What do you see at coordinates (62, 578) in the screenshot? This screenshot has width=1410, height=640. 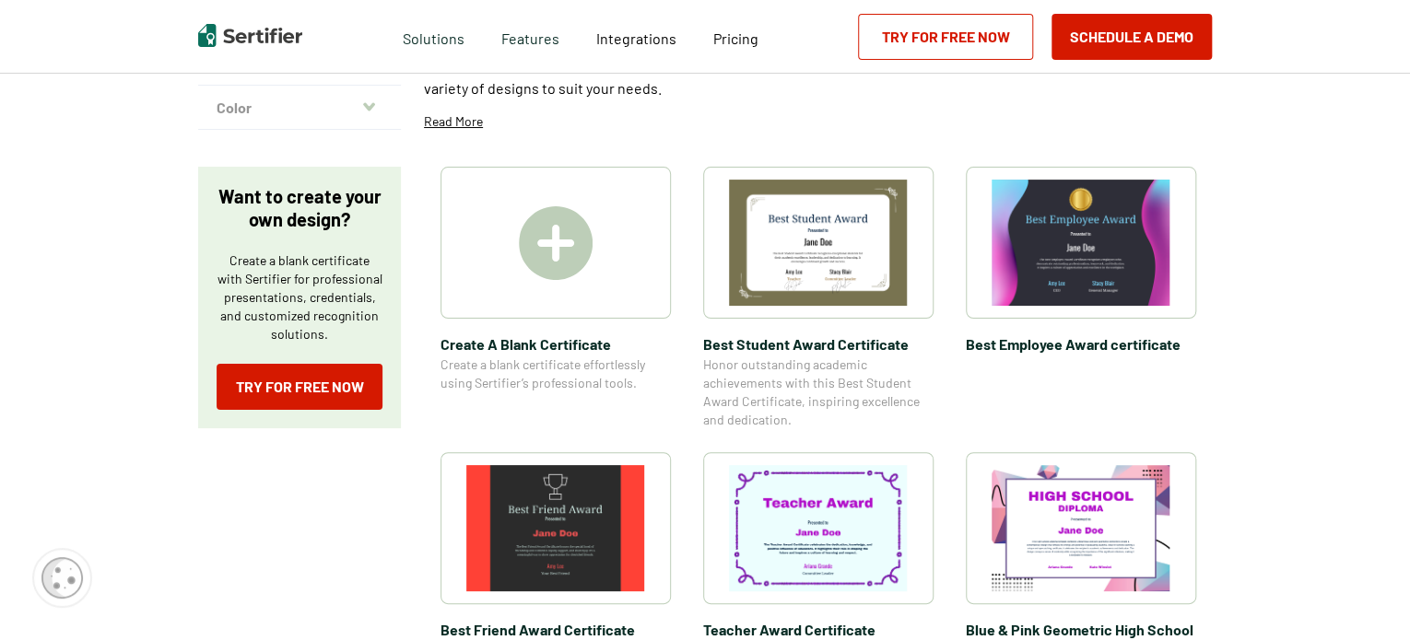 I see `img: Cookie Popup Icon` at bounding box center [62, 578].